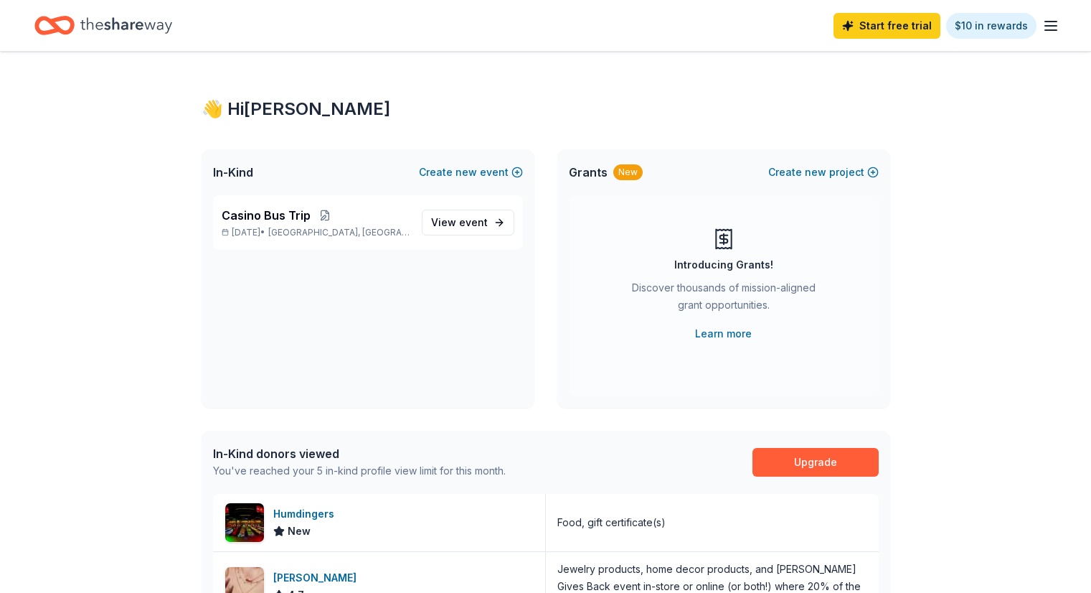 The height and width of the screenshot is (593, 1091). I want to click on span: View, so click(459, 222).